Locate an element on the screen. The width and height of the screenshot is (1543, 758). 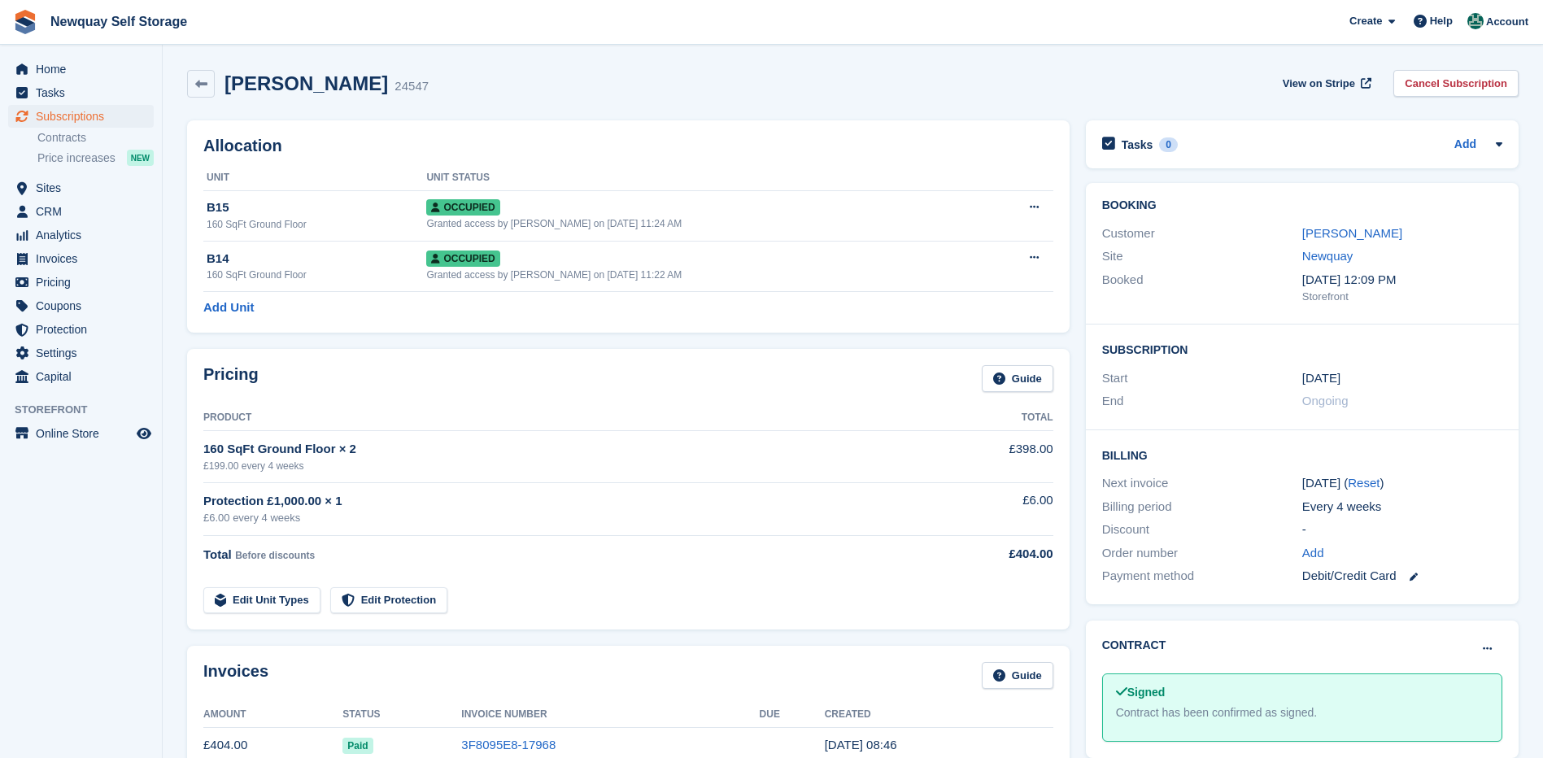
div: Site is located at coordinates (1202, 256).